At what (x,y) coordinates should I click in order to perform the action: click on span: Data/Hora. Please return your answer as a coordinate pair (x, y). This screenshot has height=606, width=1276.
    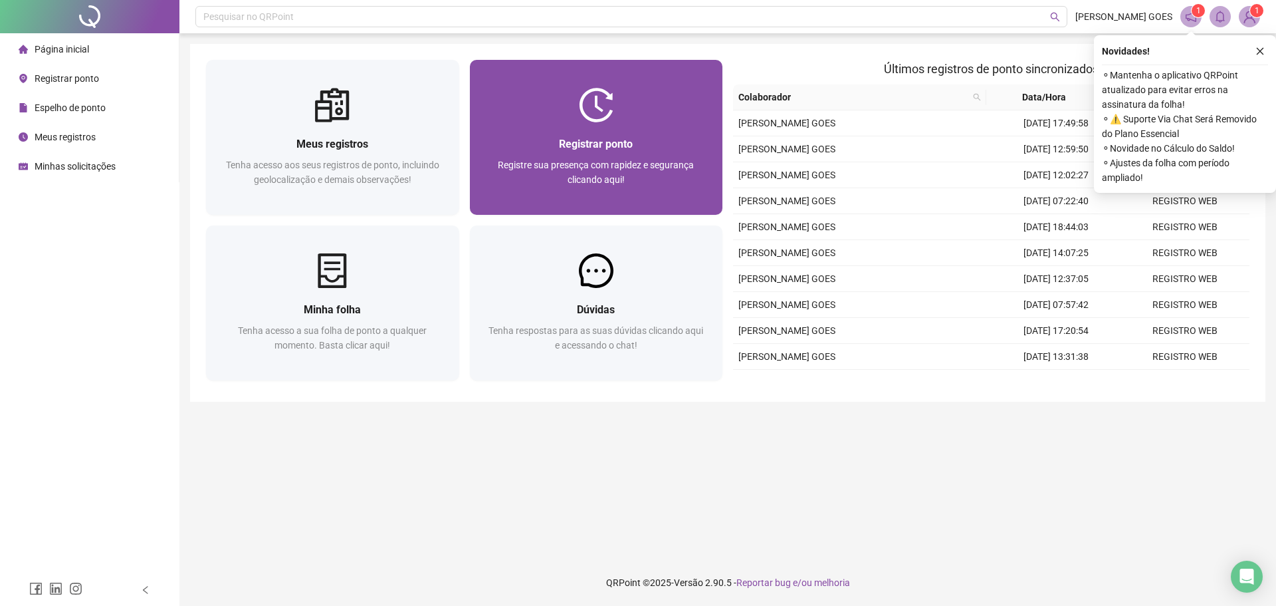
    Looking at the image, I should click on (1044, 97).